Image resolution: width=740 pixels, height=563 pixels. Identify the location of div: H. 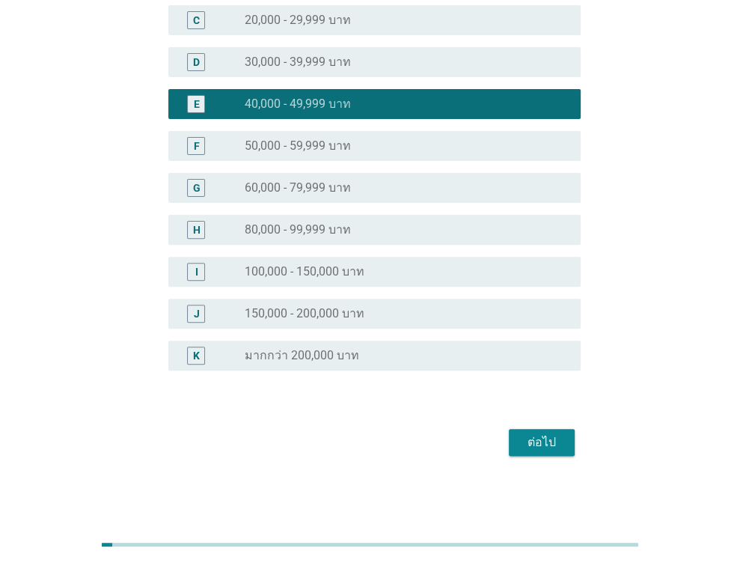
(196, 229).